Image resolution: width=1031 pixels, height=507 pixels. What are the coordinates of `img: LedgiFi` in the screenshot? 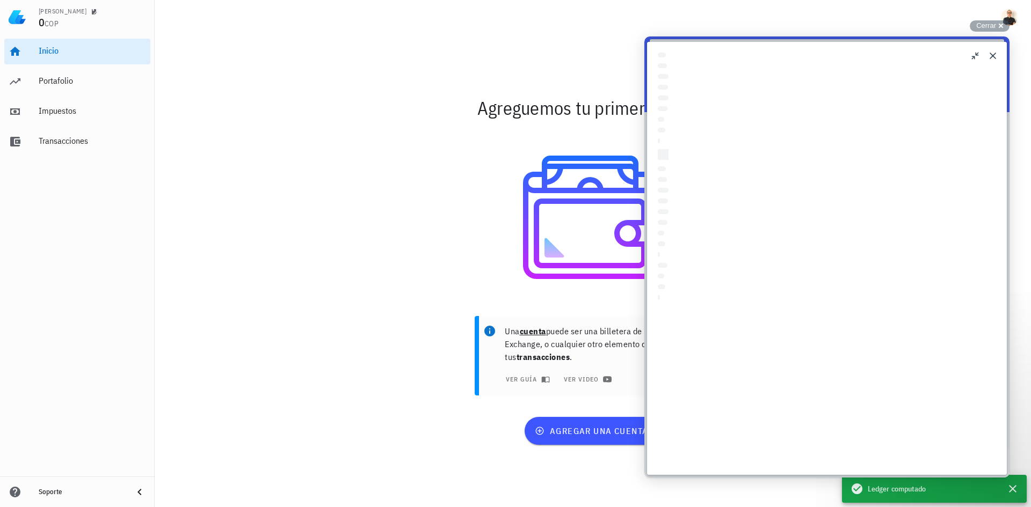 It's located at (17, 17).